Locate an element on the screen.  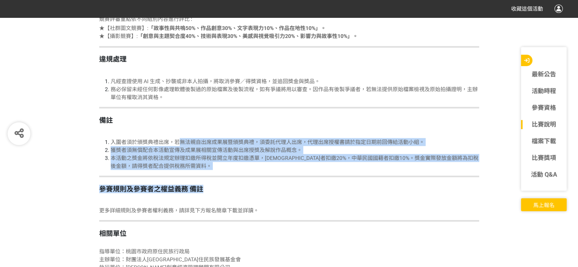
span: 獲獎者須無償配合本活動宣傳及成果展相關宣傳活動與出席授獎及解說作品概念。 is located at coordinates (206, 150).